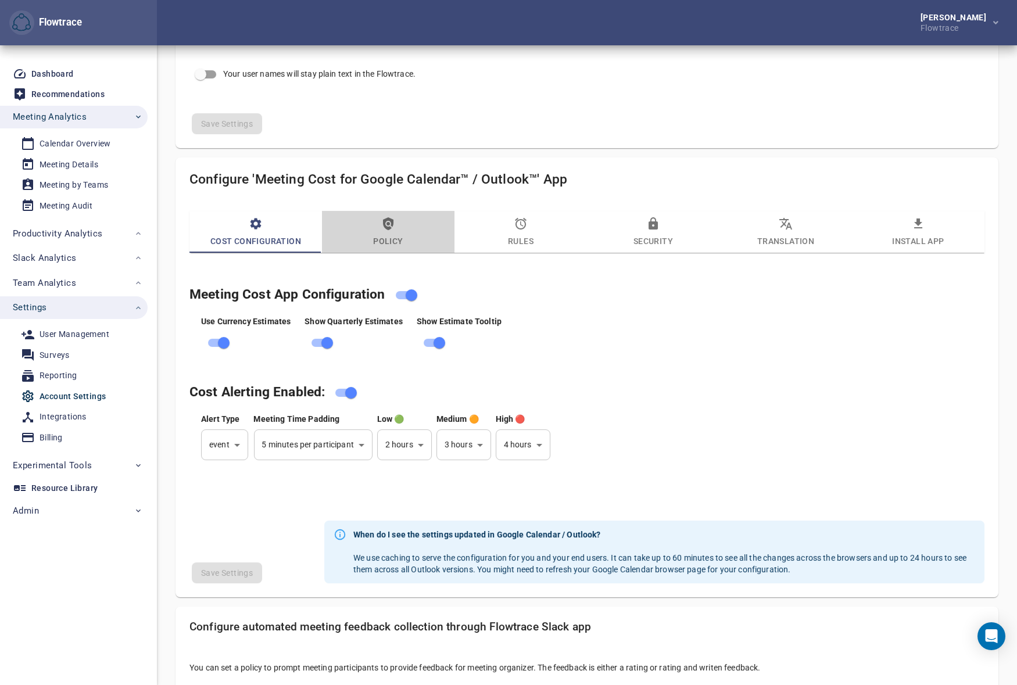 This screenshot has height=685, width=1017. Describe the element at coordinates (664, 535) in the screenshot. I see `strong: When do I see the settings updated in Google Calendar / Outlook?` at that location.